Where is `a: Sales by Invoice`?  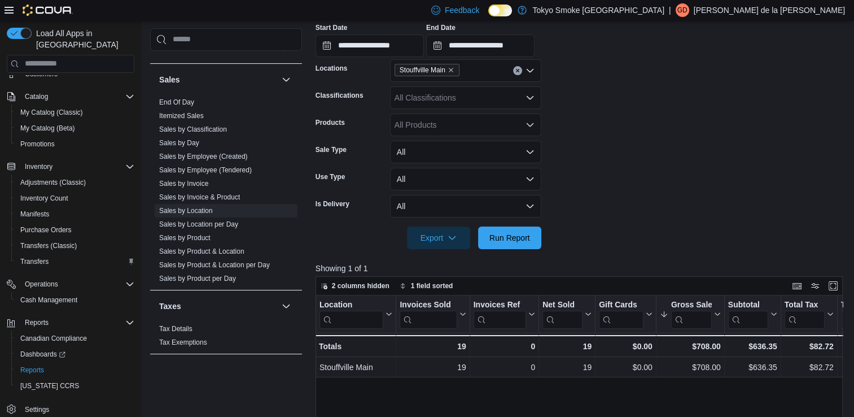
a: Sales by Invoice is located at coordinates (184, 184).